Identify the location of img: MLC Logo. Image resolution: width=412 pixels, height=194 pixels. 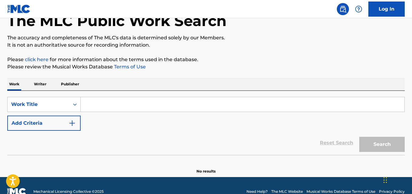
(19, 9).